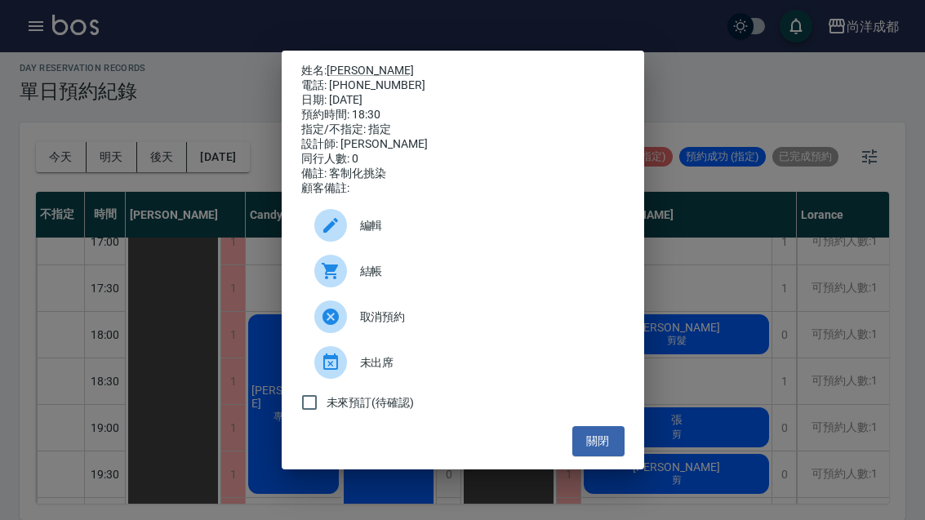 Image resolution: width=925 pixels, height=520 pixels. I want to click on div: 取消預約, so click(463, 317).